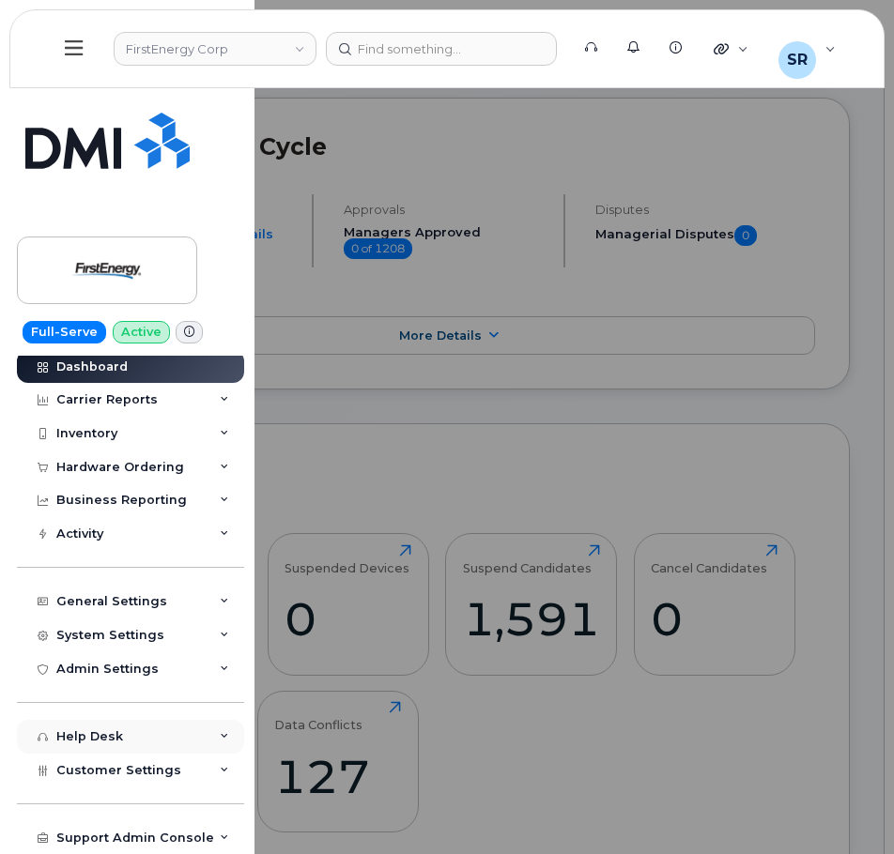  Describe the element at coordinates (797, 60) in the screenshot. I see `span: SR` at that location.